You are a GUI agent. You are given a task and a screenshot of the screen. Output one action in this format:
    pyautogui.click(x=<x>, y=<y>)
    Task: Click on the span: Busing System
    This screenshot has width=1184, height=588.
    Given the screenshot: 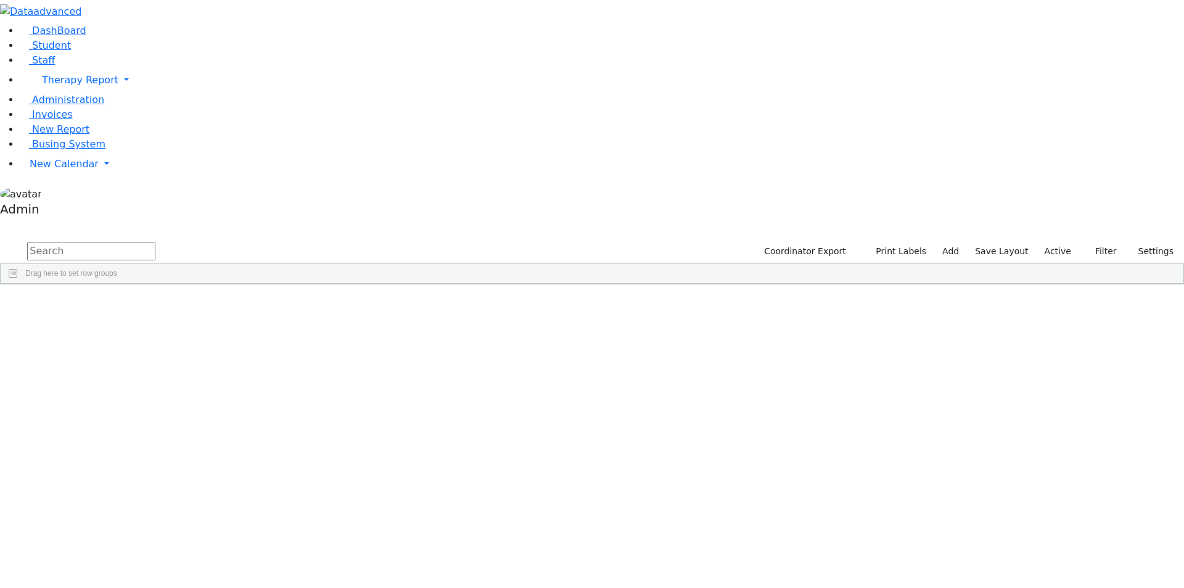 What is the action you would take?
    pyautogui.click(x=68, y=144)
    